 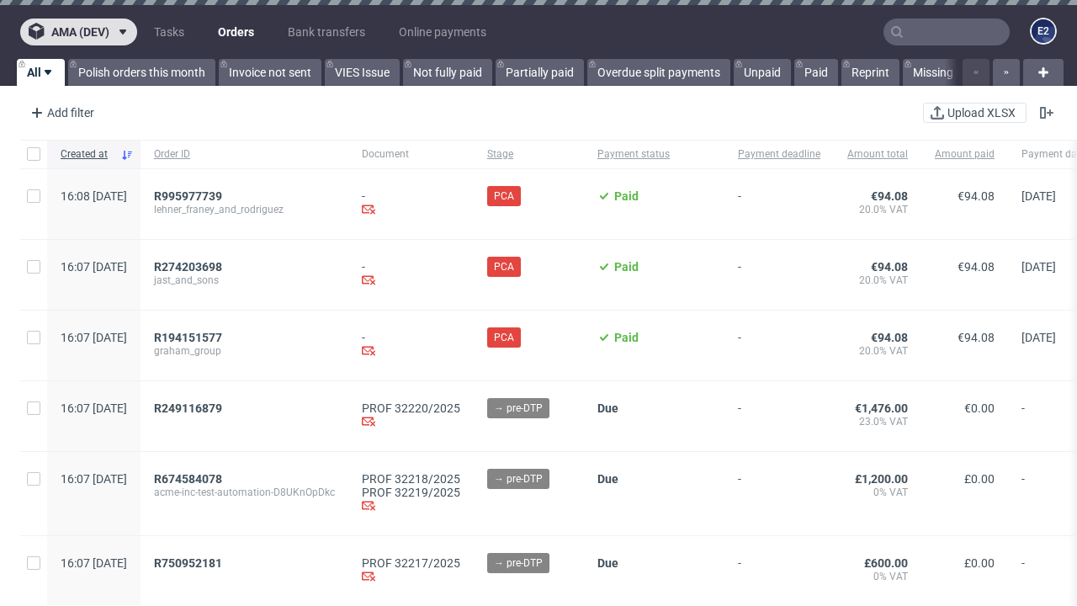 I want to click on button: Upload XLSX, so click(x=974, y=113).